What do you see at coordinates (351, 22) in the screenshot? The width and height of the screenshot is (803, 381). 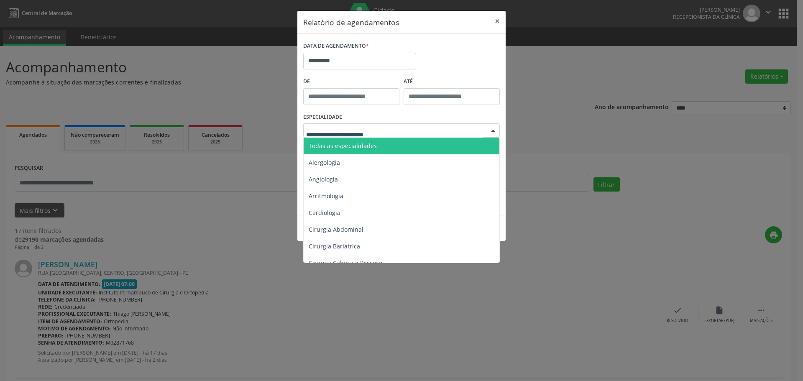 I see `h5: Relatório de agendamentos` at bounding box center [351, 22].